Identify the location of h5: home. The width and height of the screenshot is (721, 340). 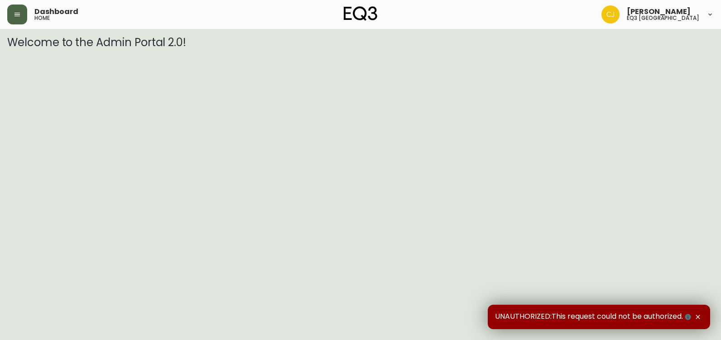
(42, 18).